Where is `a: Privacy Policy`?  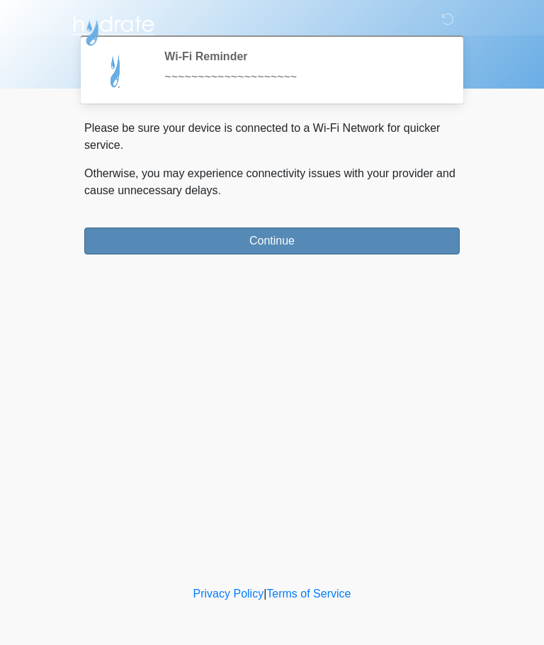
a: Privacy Policy is located at coordinates (229, 593).